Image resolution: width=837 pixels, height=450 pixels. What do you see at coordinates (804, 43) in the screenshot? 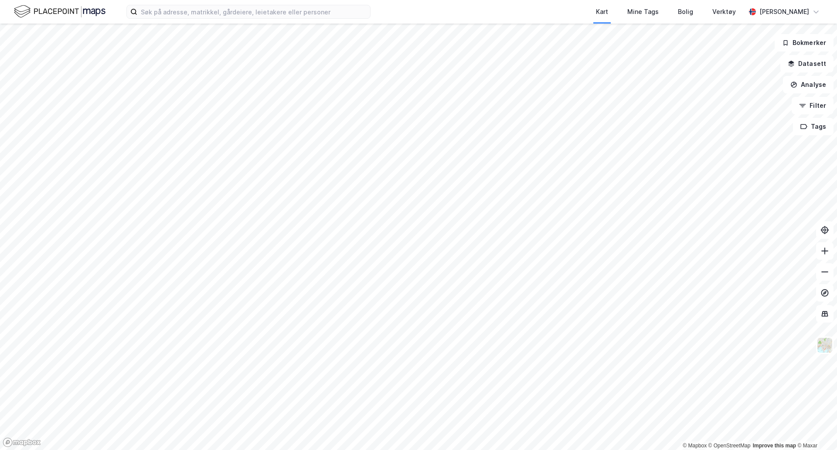
I see `button: Bokmerker` at bounding box center [804, 43].